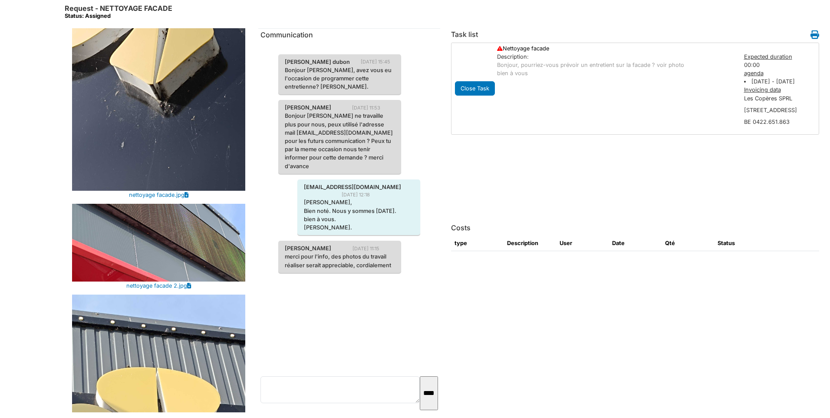 The width and height of the screenshot is (830, 418). Describe the element at coordinates (635, 243) in the screenshot. I see `th: Date` at that location.